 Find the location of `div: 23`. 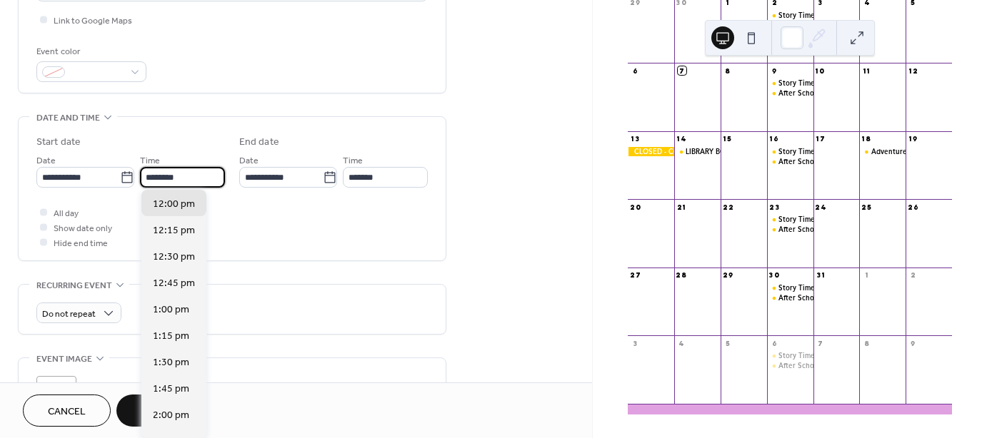

div: 23 is located at coordinates (774, 207).